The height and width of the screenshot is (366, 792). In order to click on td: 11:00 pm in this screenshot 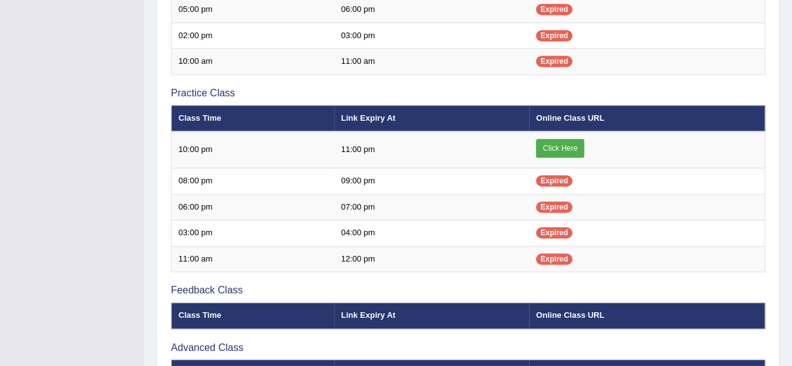, I will do `click(432, 150)`.